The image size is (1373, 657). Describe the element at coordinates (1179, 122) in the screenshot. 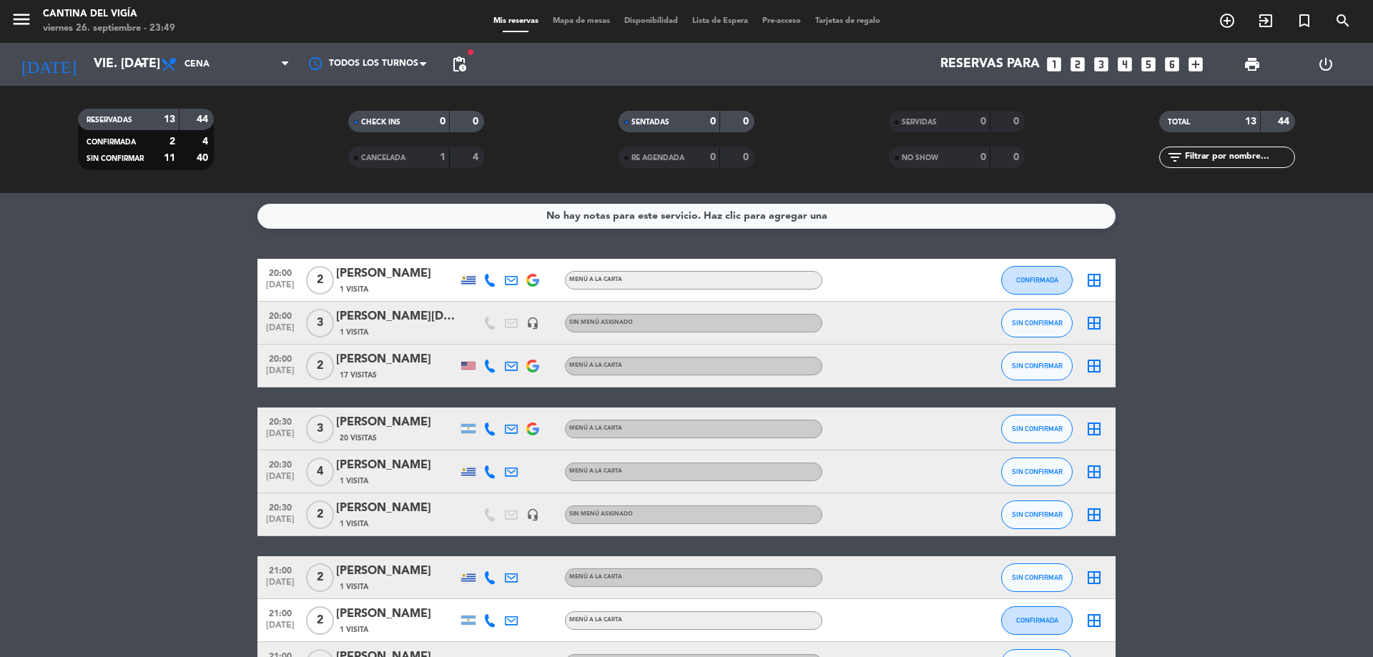

I see `span: TOTAL` at that location.